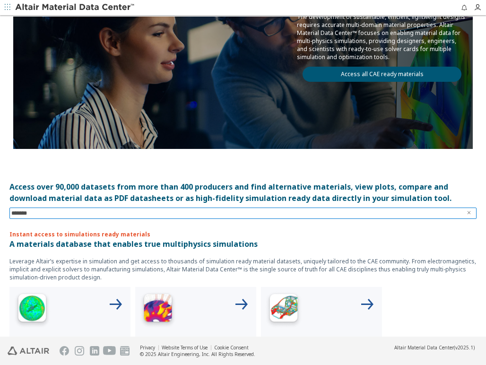 This screenshot has width=486, height=365. What do you see at coordinates (158, 310) in the screenshot?
I see `img: Low Frequency Icon` at bounding box center [158, 310].